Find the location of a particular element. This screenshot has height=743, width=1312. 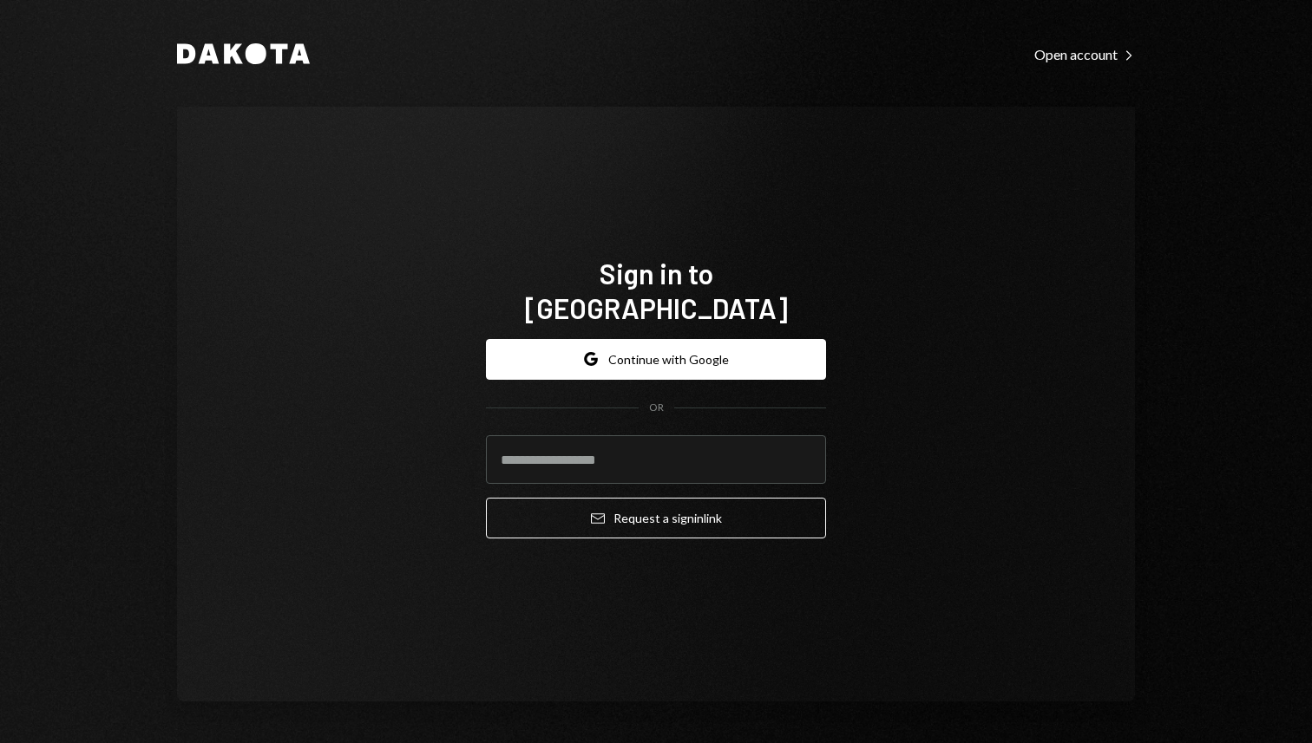

button: Continue with Google is located at coordinates (656, 359).